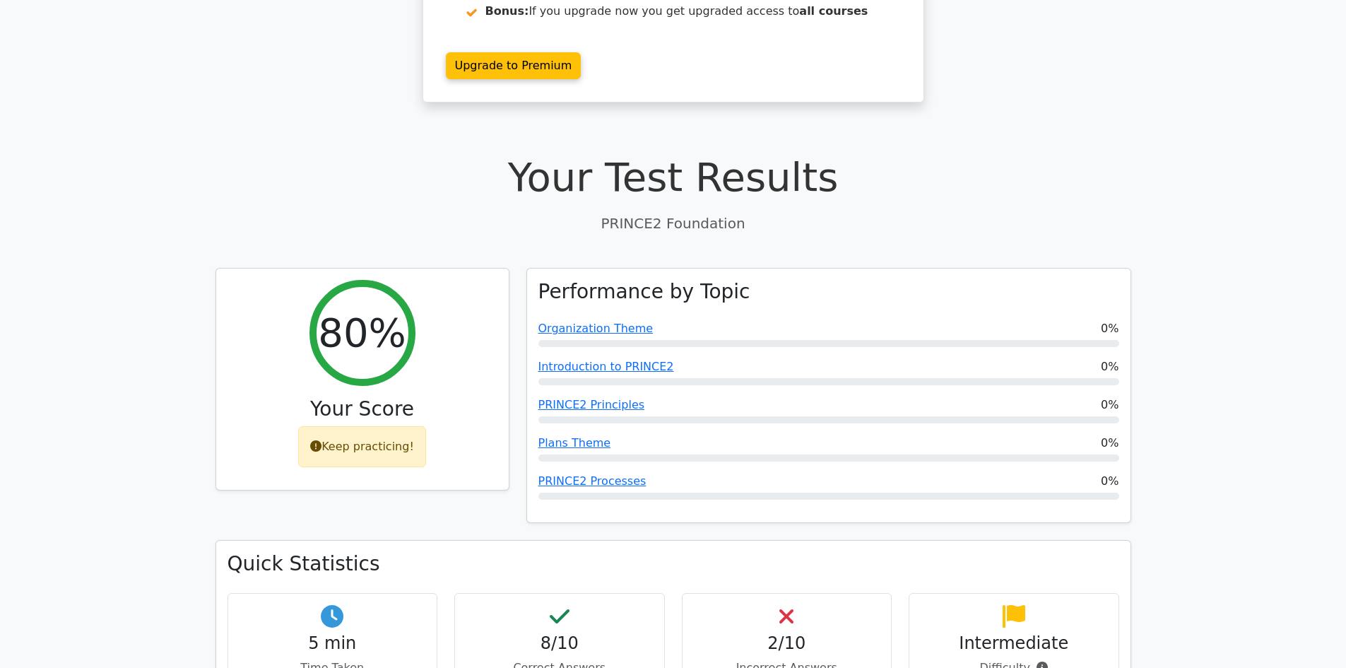 Image resolution: width=1346 pixels, height=668 pixels. I want to click on div: Keep practicing!, so click(362, 446).